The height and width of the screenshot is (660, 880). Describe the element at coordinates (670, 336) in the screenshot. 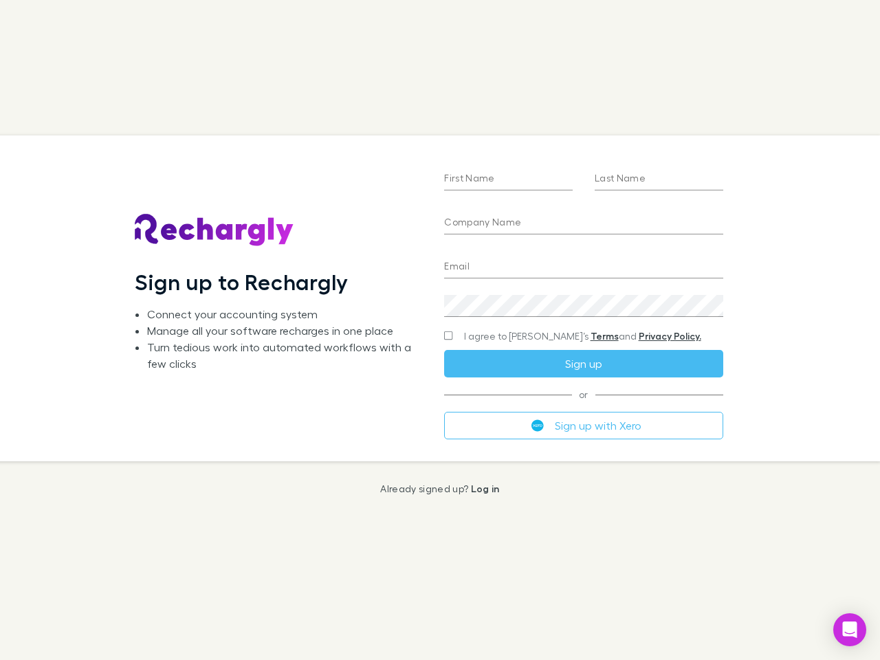

I see `a: Privacy Policy.` at that location.